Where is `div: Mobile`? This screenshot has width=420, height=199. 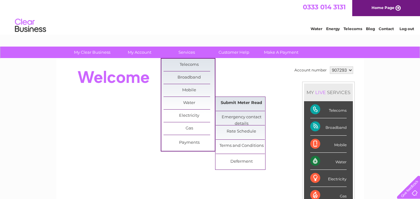 div: Mobile is located at coordinates (328, 144).